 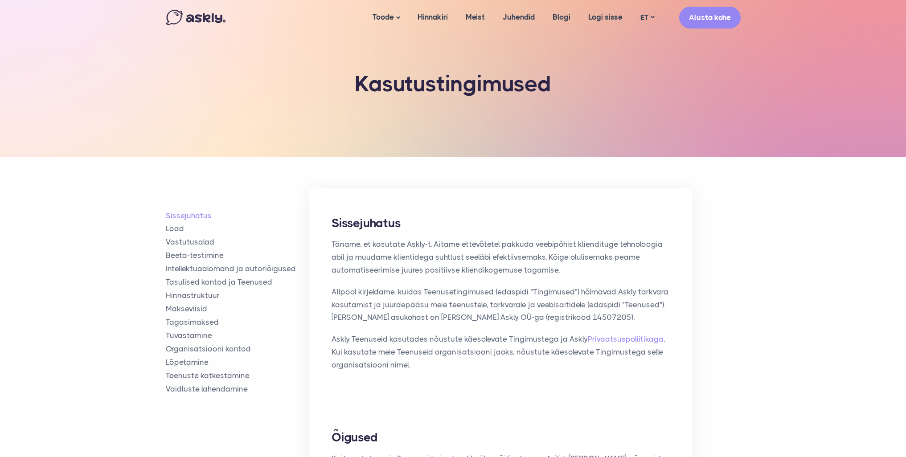 I want to click on a: Sissejuhatus, so click(x=238, y=216).